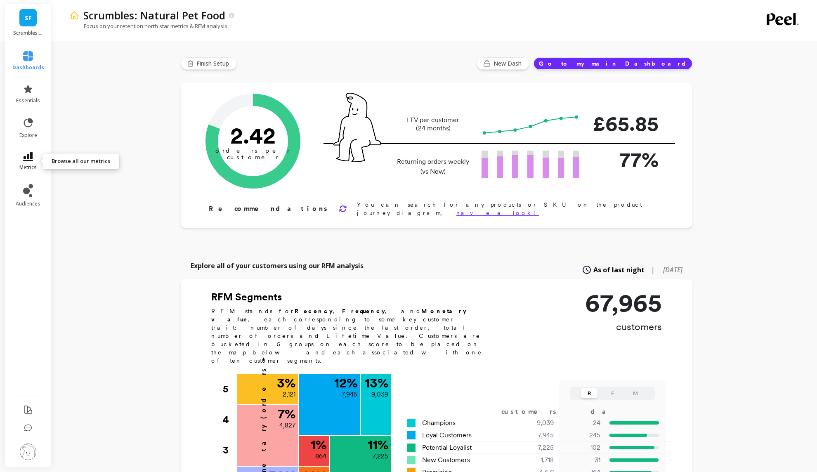 This screenshot has height=472, width=817. I want to click on span: metrics, so click(28, 167).